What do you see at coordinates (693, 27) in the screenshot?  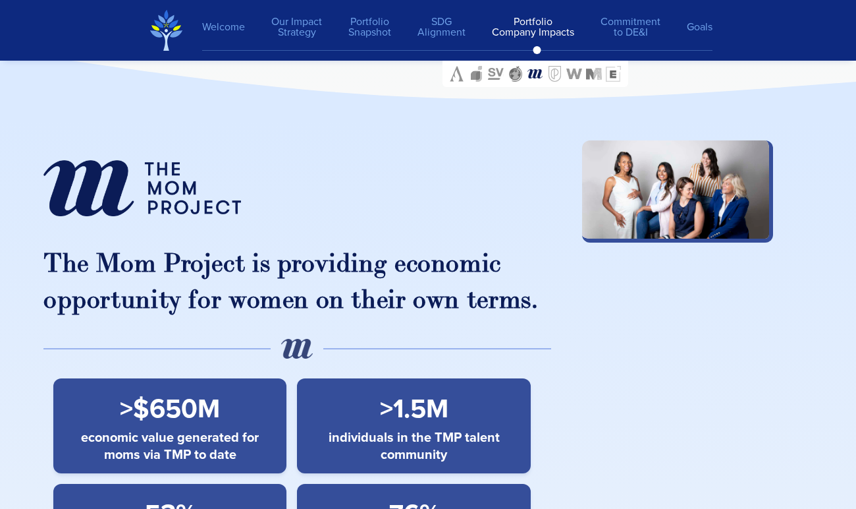 I see `a: Goals` at bounding box center [693, 27].